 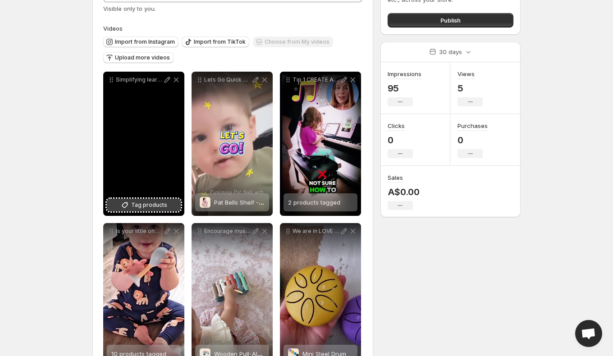 I want to click on h3: Views, so click(x=466, y=74).